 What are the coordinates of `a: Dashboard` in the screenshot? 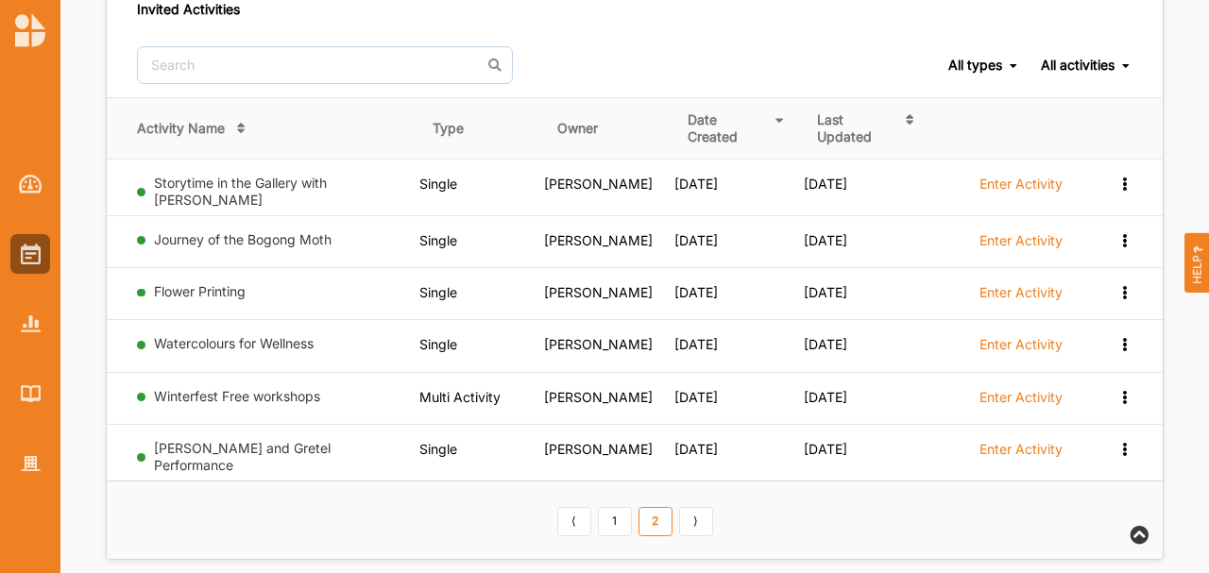 It's located at (30, 184).